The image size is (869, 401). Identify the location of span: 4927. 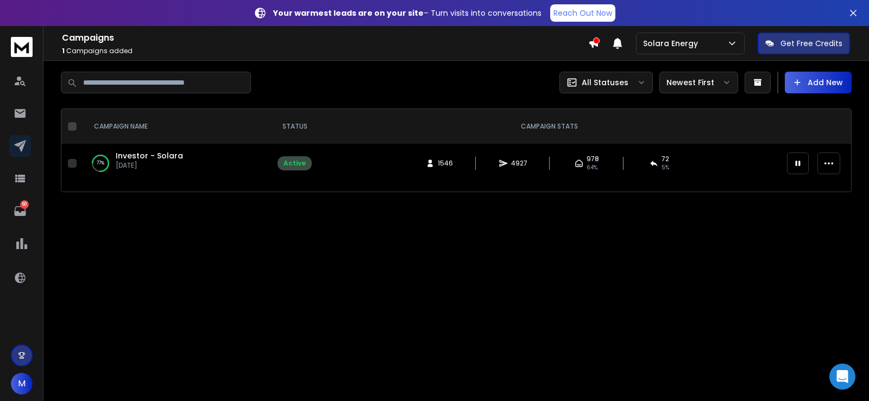
(519, 163).